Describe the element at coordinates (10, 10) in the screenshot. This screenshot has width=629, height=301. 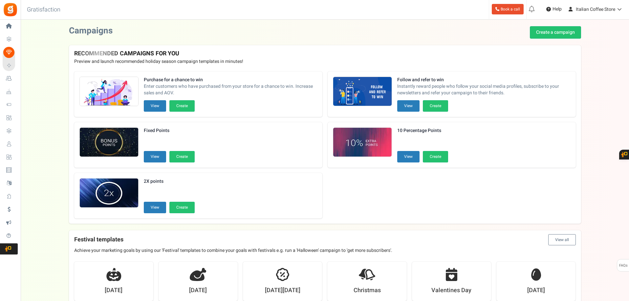
I see `img: Gratisfaction` at that location.